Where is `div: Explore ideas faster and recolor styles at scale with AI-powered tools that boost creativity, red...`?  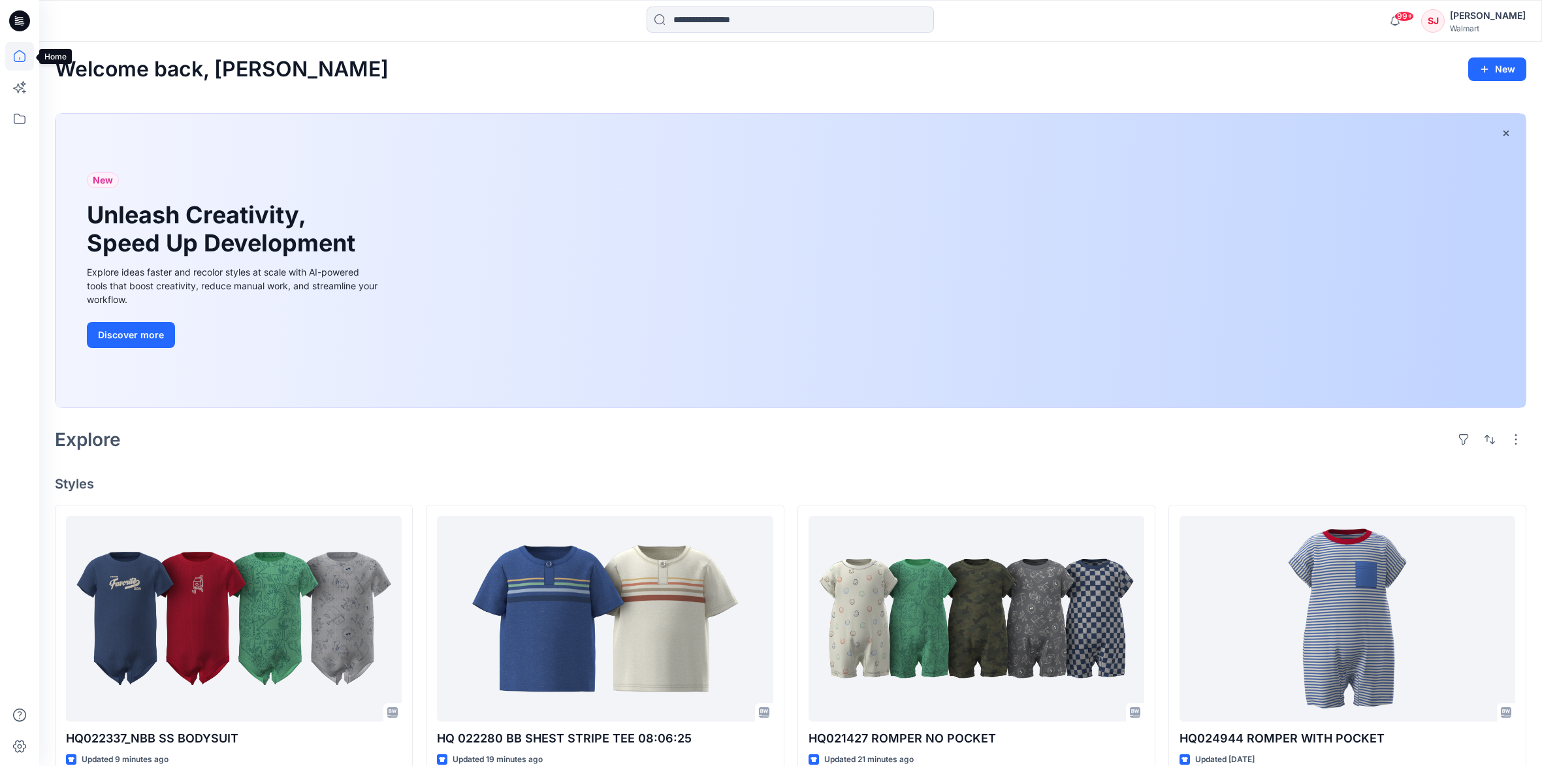
div: Explore ideas faster and recolor styles at scale with AI-powered tools that boost creativity, red... is located at coordinates (234, 286).